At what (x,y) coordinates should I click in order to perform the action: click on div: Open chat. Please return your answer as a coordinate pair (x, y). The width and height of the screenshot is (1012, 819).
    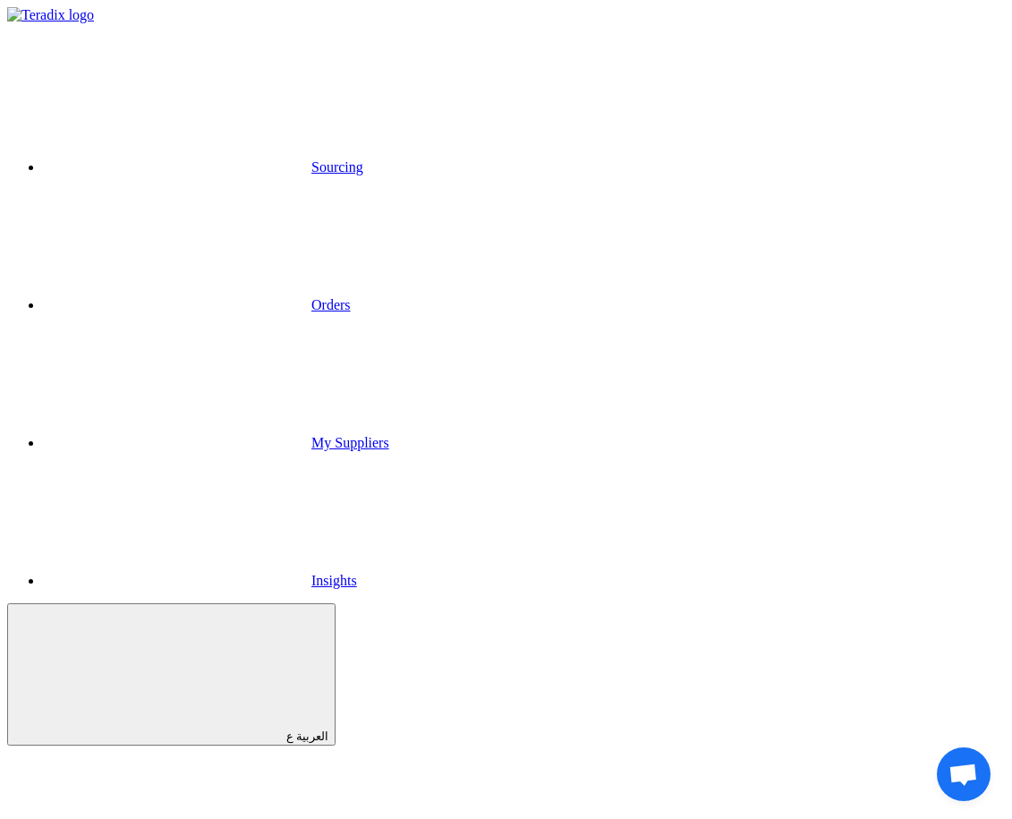
    Looking at the image, I should click on (964, 774).